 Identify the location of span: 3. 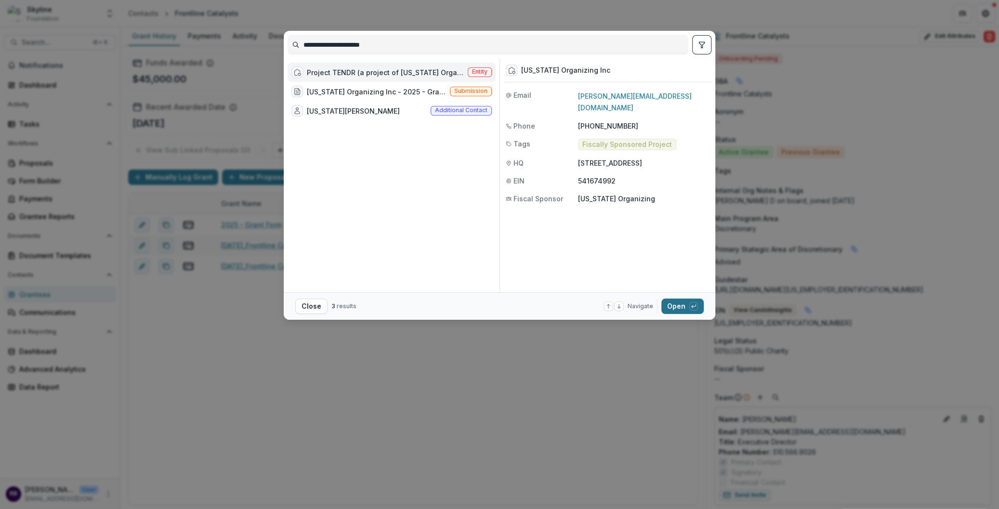
(333, 306).